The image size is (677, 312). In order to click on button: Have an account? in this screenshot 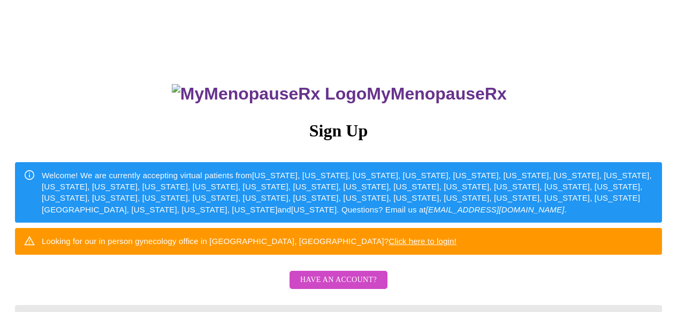, I will do `click(338, 280)`.